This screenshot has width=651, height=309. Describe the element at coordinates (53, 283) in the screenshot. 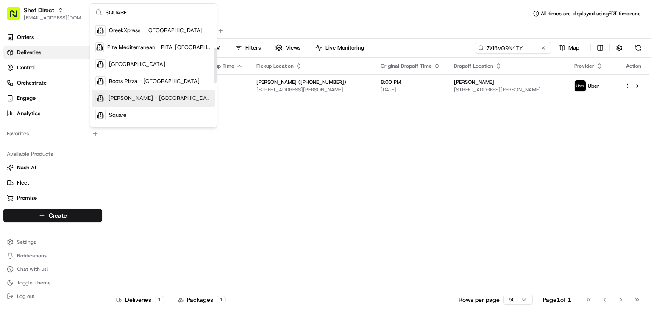

I see `button: Toggle Theme` at that location.